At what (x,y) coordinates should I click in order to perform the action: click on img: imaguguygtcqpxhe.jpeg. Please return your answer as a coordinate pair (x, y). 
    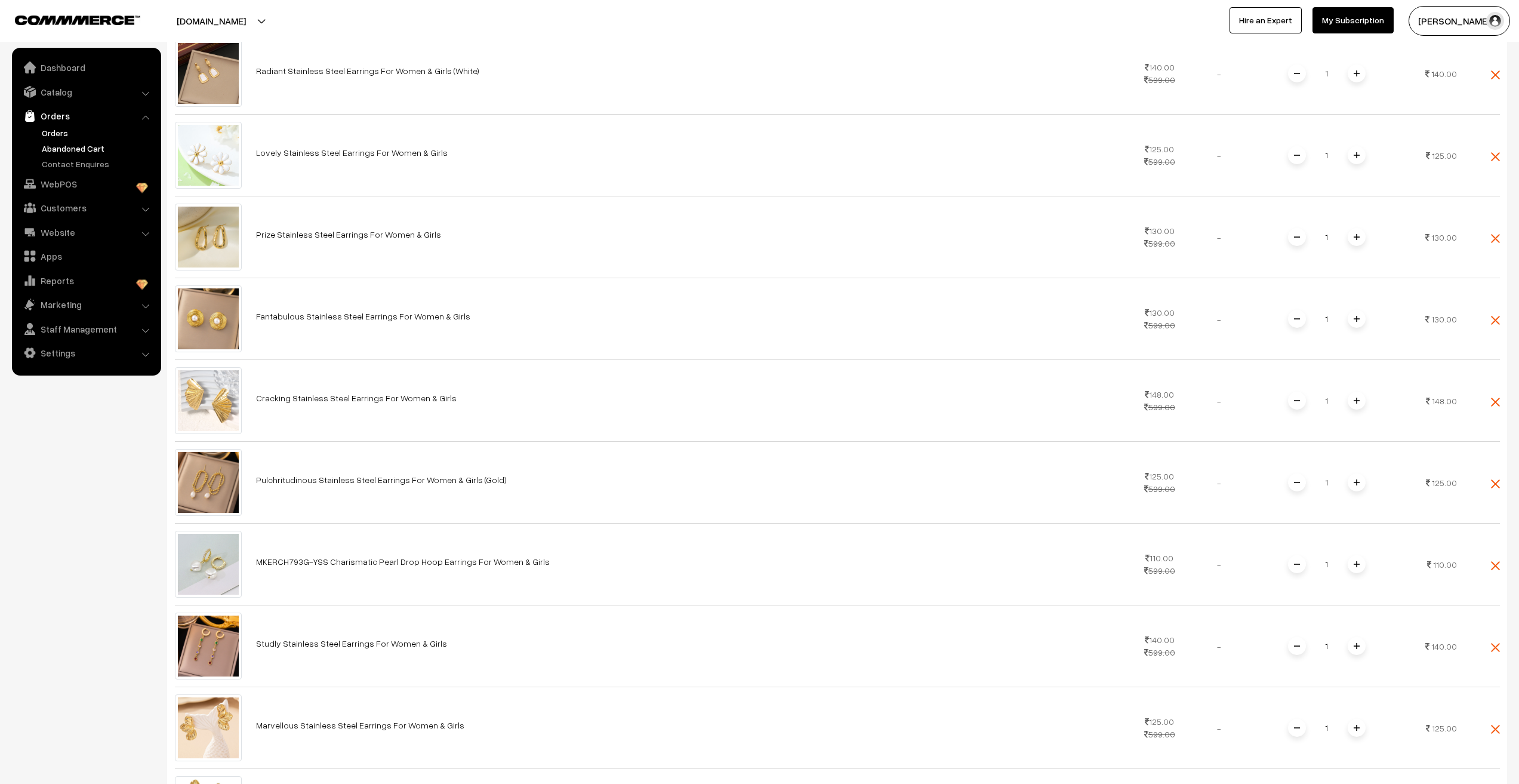
    Looking at the image, I should click on (208, 564).